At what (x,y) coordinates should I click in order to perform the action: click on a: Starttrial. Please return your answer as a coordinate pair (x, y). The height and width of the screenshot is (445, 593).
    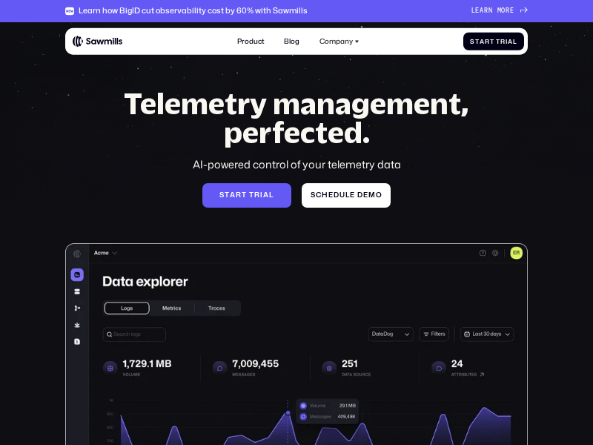
    Looking at the image, I should click on (247, 195).